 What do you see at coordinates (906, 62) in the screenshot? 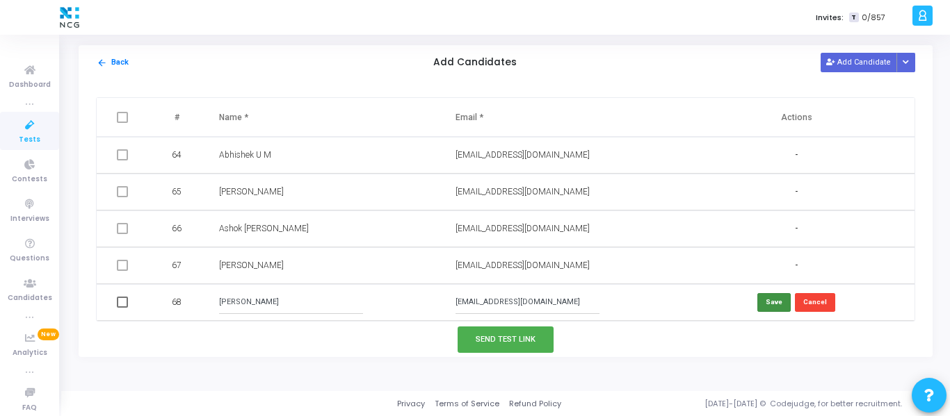
I see `div: Button group with nested dropdown` at bounding box center [906, 62].